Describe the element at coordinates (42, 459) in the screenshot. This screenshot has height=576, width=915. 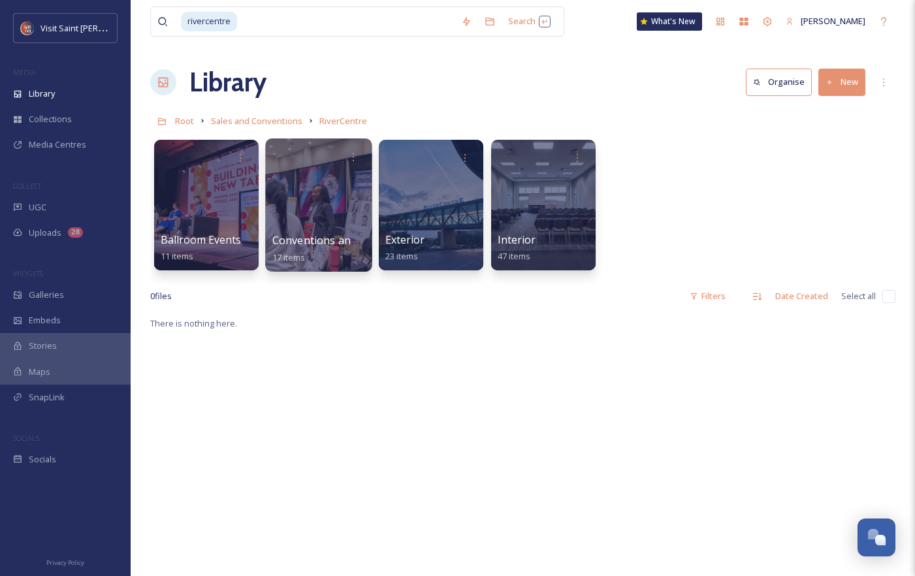
I see `span: Socials` at that location.